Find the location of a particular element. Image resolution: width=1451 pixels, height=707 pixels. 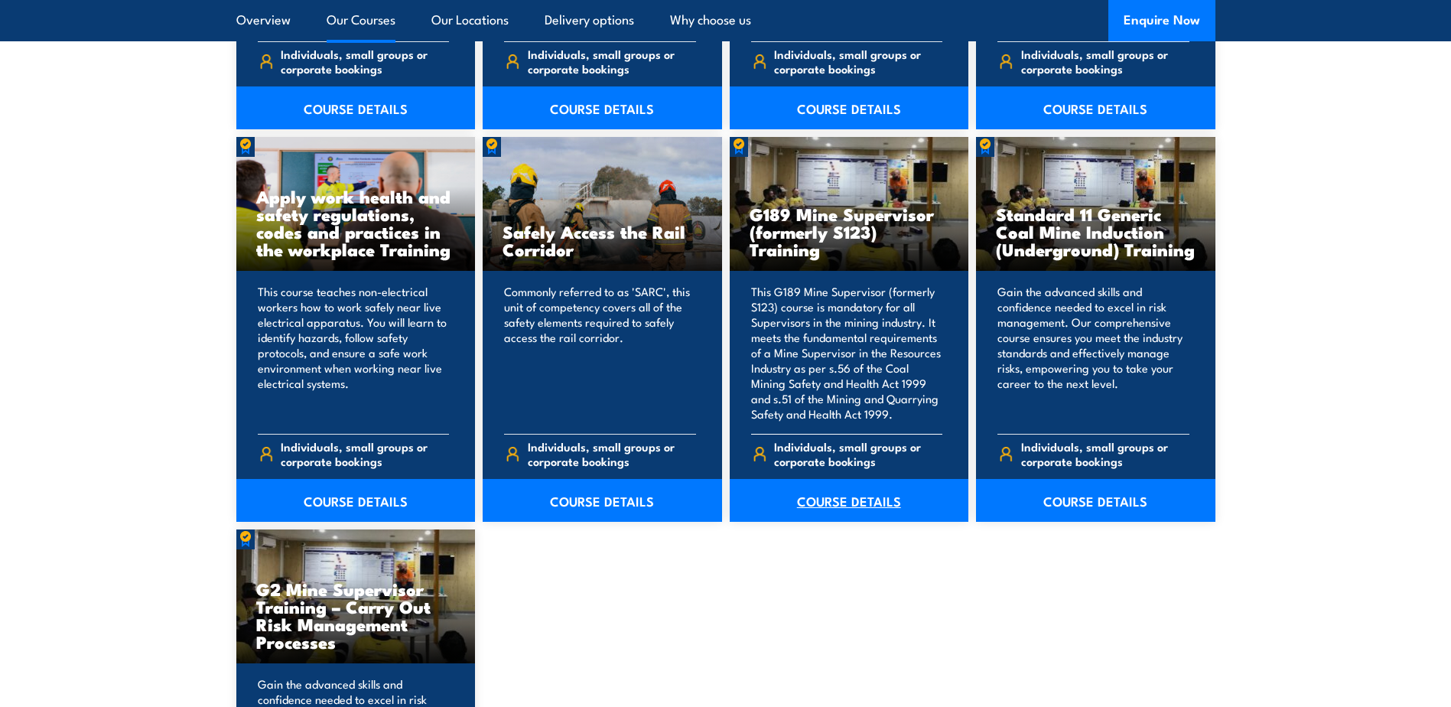

p: Commonly referred to as 'SARC', this unit of competency covers all of the safety elements require... is located at coordinates (600, 353).